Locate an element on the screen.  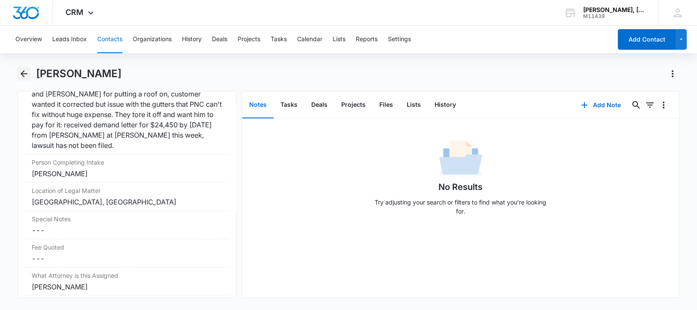
button: Files is located at coordinates (386, 105).